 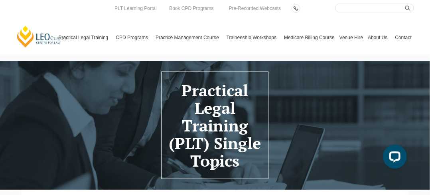 What do you see at coordinates (351, 38) in the screenshot?
I see `a: Venue Hire` at bounding box center [351, 38].